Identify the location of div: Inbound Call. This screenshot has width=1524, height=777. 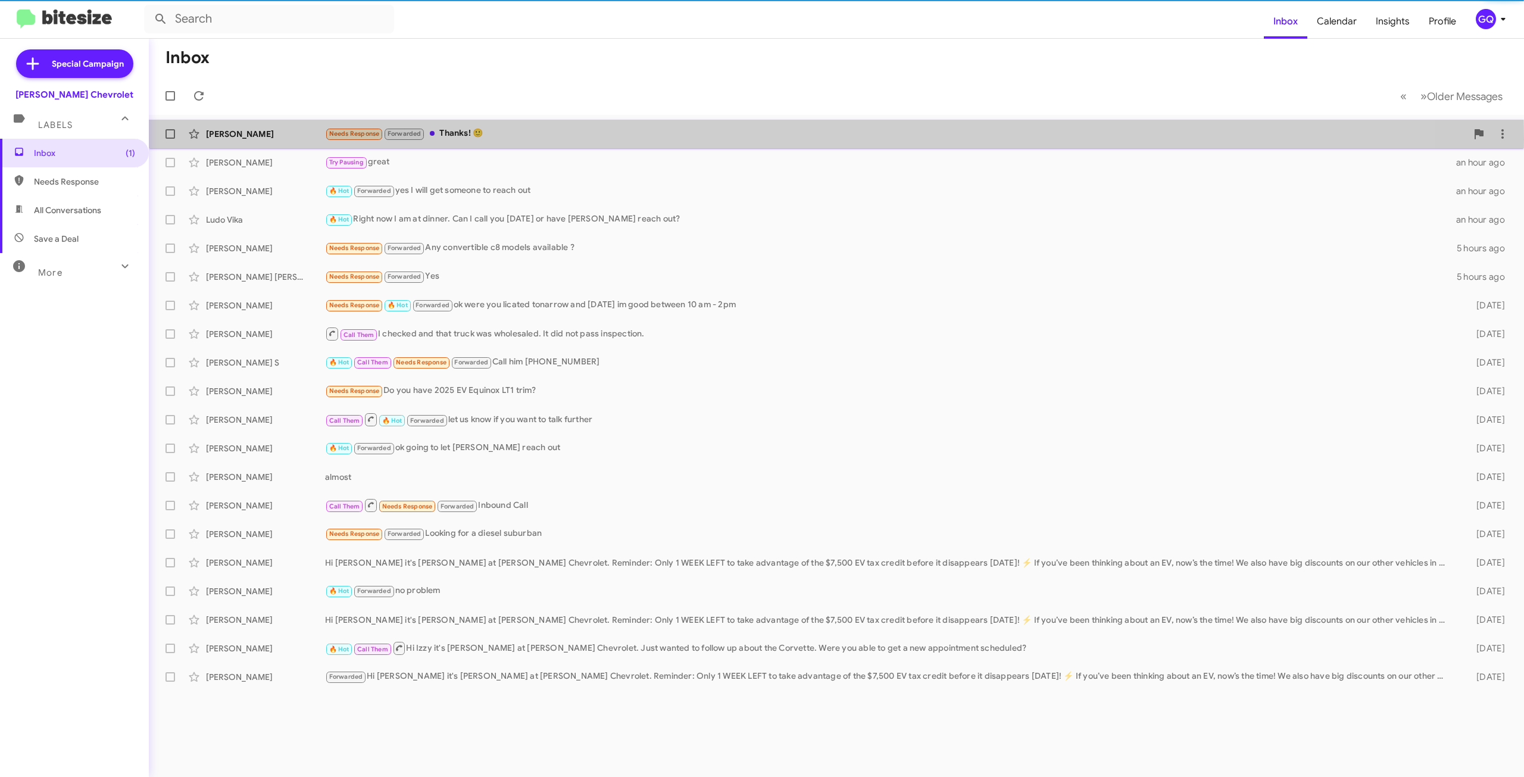
(889, 505).